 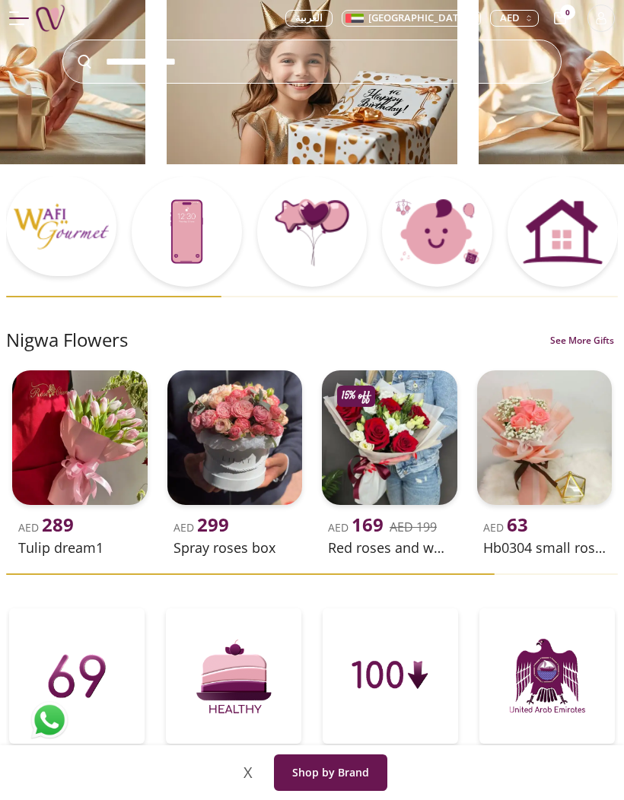 I want to click on img: uae-gifts-Spray roses Box, so click(x=235, y=438).